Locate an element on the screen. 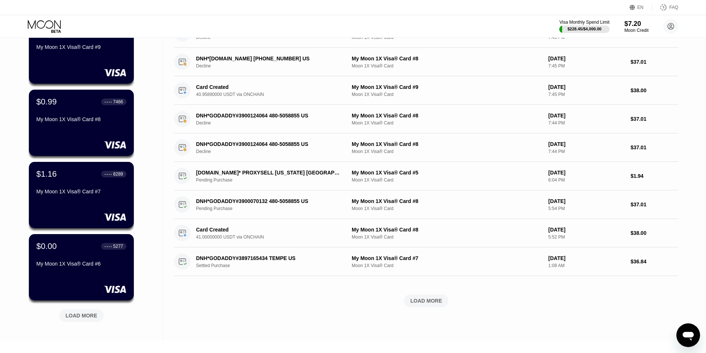  div: $228.45 / $4,000.00 is located at coordinates (585, 29).